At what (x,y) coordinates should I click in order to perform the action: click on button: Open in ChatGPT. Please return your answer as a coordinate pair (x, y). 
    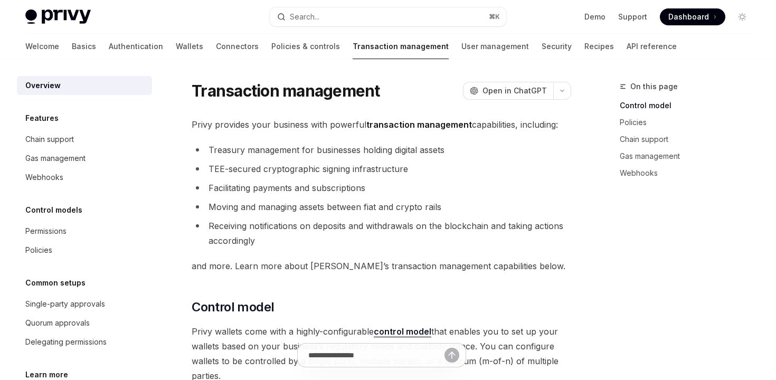
    Looking at the image, I should click on (508, 91).